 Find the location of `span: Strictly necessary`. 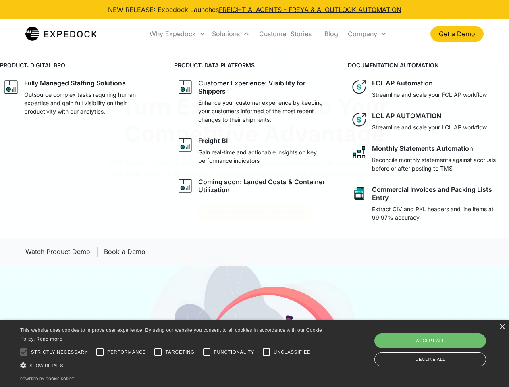

span: Strictly necessary is located at coordinates (59, 352).